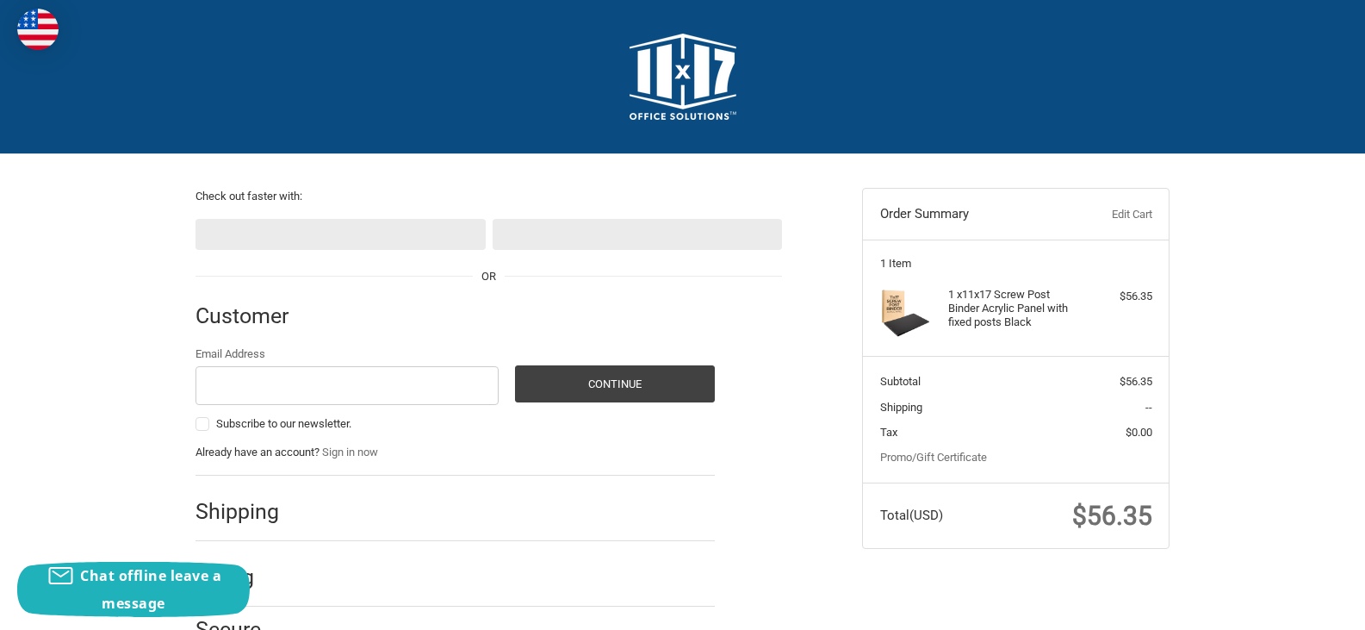 The width and height of the screenshot is (1365, 630). I want to click on a: Promo/Gift Certificate, so click(934, 457).